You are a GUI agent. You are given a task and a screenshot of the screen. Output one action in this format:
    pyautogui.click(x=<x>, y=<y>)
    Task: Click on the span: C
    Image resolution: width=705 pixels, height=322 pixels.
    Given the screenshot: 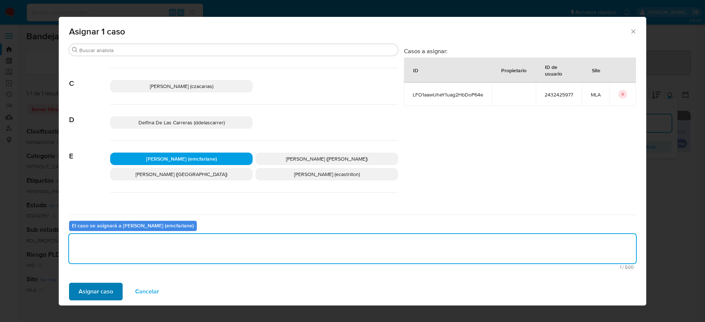 What is the action you would take?
    pyautogui.click(x=90, y=78)
    